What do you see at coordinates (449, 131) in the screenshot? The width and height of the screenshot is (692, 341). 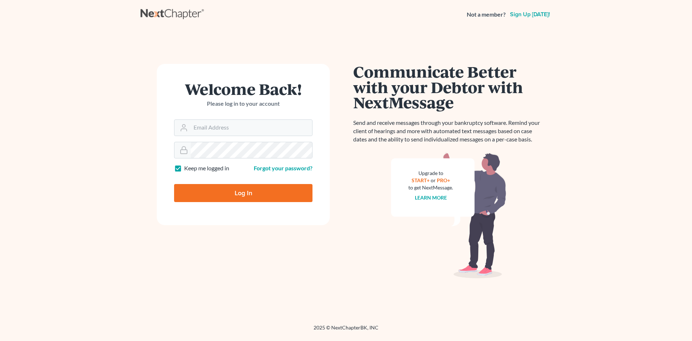 I see `p: Send and receive messages through your bankruptcy software. Remind your client of hearings and mo...` at bounding box center [449, 131].